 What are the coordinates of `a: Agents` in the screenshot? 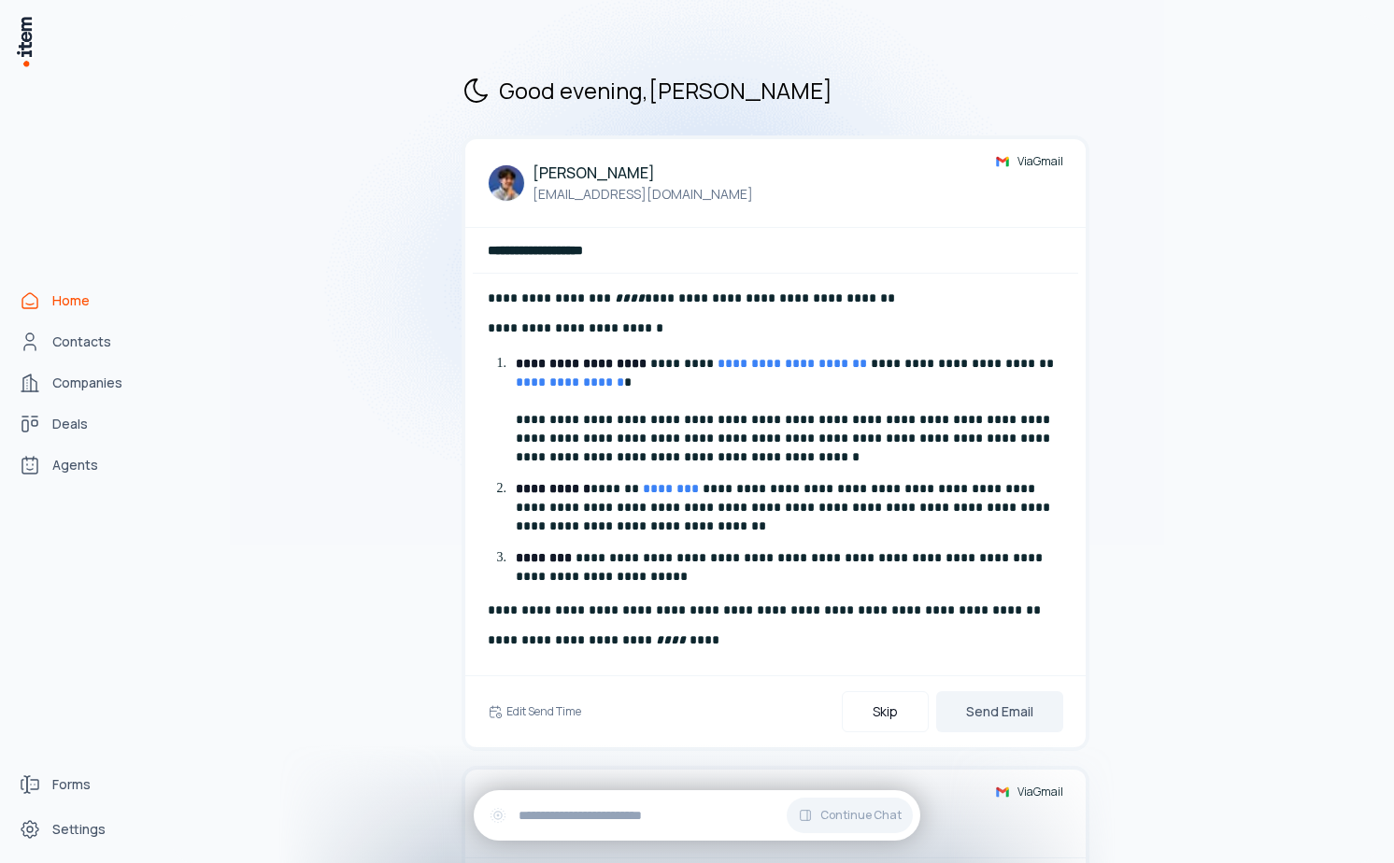 It's located at (82, 465).